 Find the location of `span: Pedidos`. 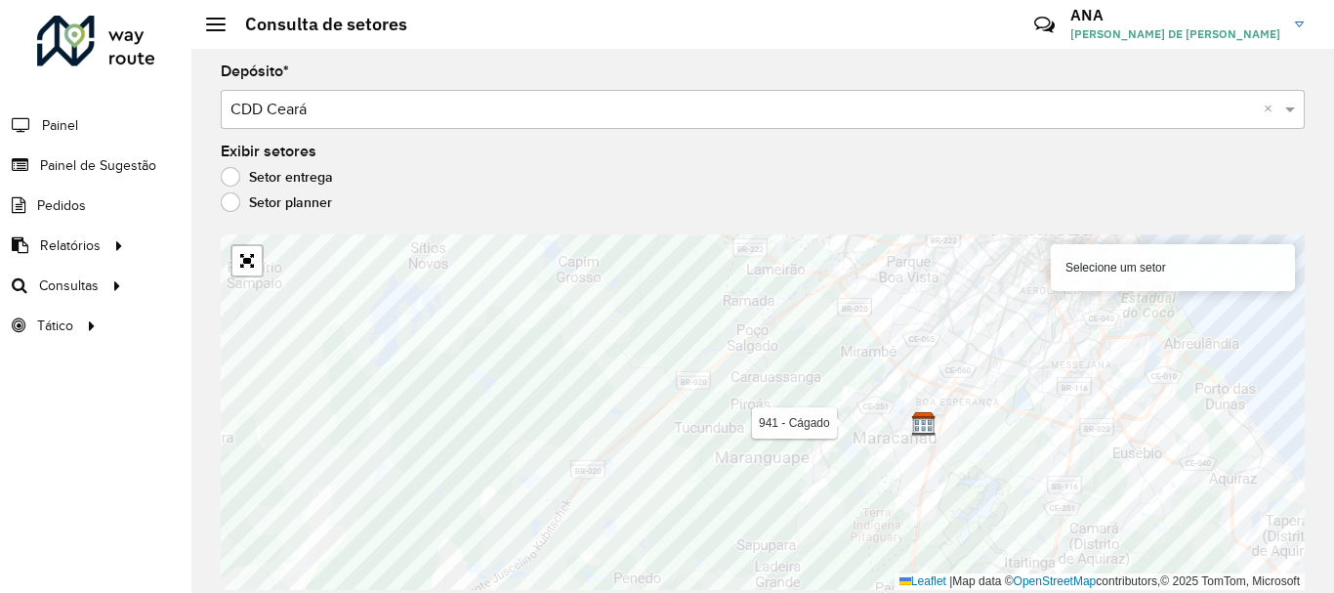

span: Pedidos is located at coordinates (62, 205).